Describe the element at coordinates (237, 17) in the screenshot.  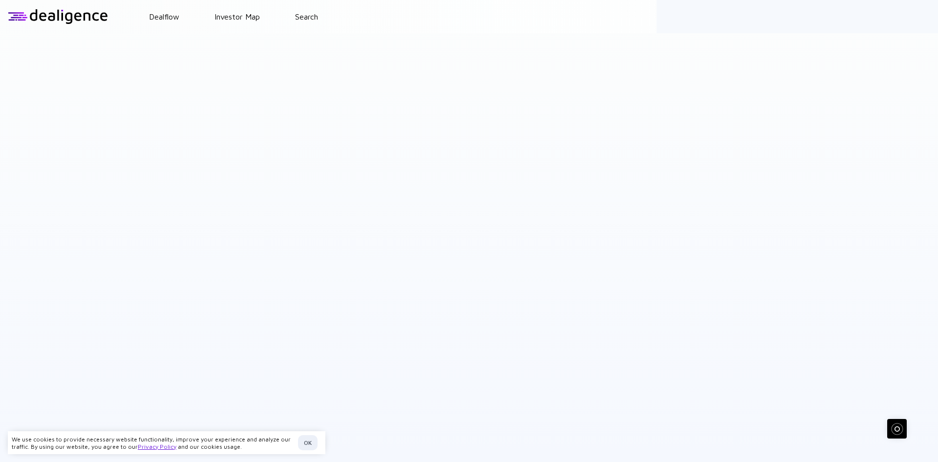
I see `a: Investor Map` at that location.